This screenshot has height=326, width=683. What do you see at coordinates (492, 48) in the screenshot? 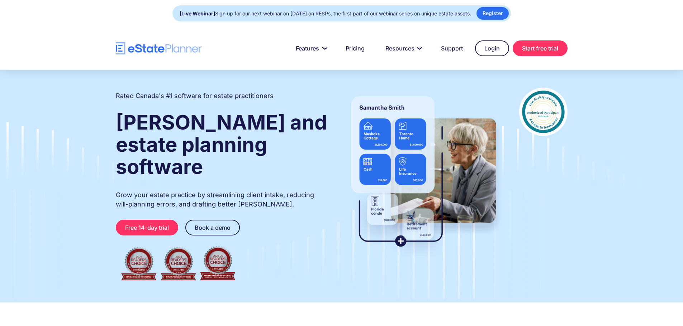
I see `a: Login` at bounding box center [492, 48].